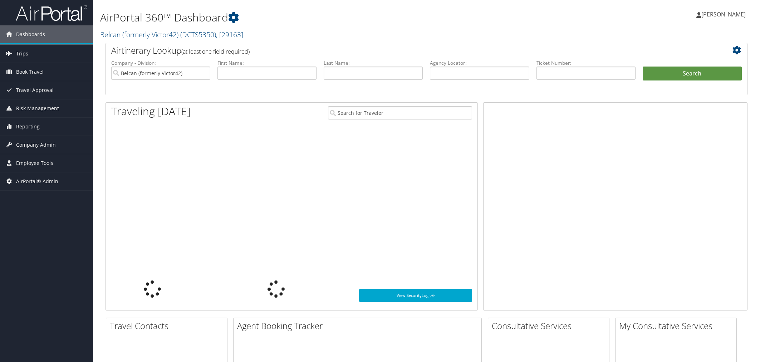 The height and width of the screenshot is (362, 760). What do you see at coordinates (479, 63) in the screenshot?
I see `label: Agency Locator:` at bounding box center [479, 63].